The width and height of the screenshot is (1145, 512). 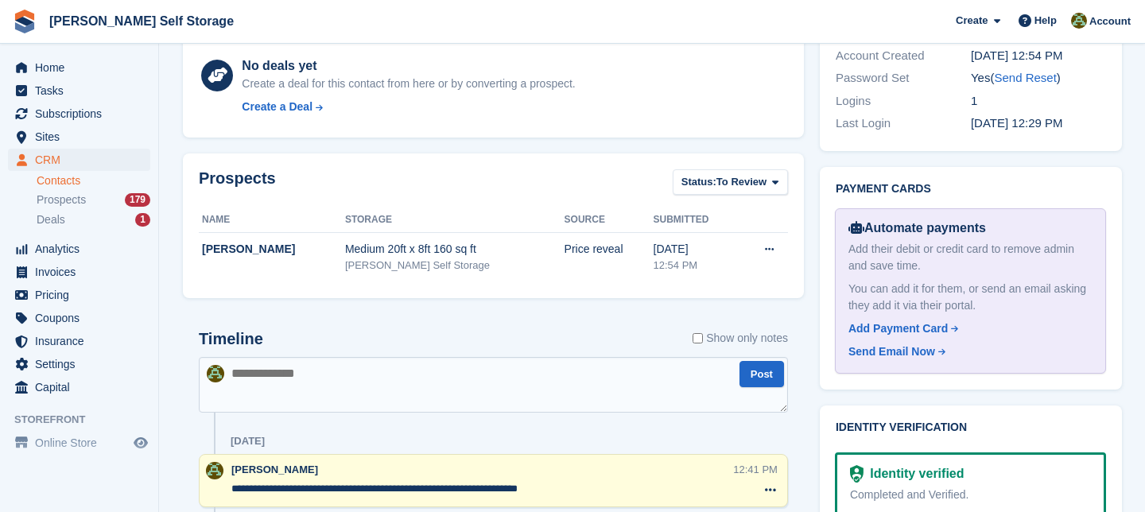 What do you see at coordinates (741, 338) in the screenshot?
I see `label: Show only notes` at bounding box center [741, 338].